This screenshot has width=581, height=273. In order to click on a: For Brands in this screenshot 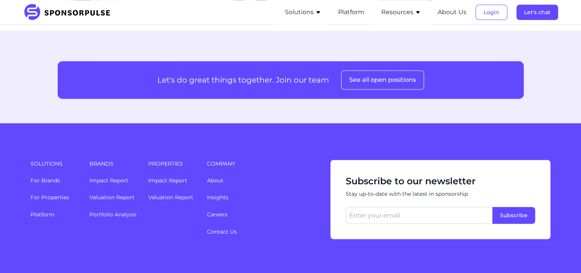, I will do `click(45, 180)`.